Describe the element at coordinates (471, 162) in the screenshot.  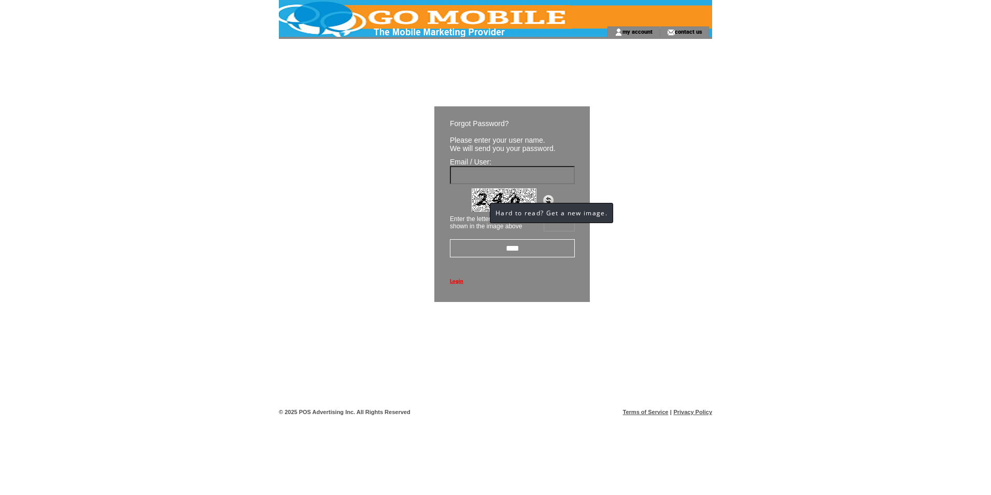
I see `span: Email / User:` at that location.